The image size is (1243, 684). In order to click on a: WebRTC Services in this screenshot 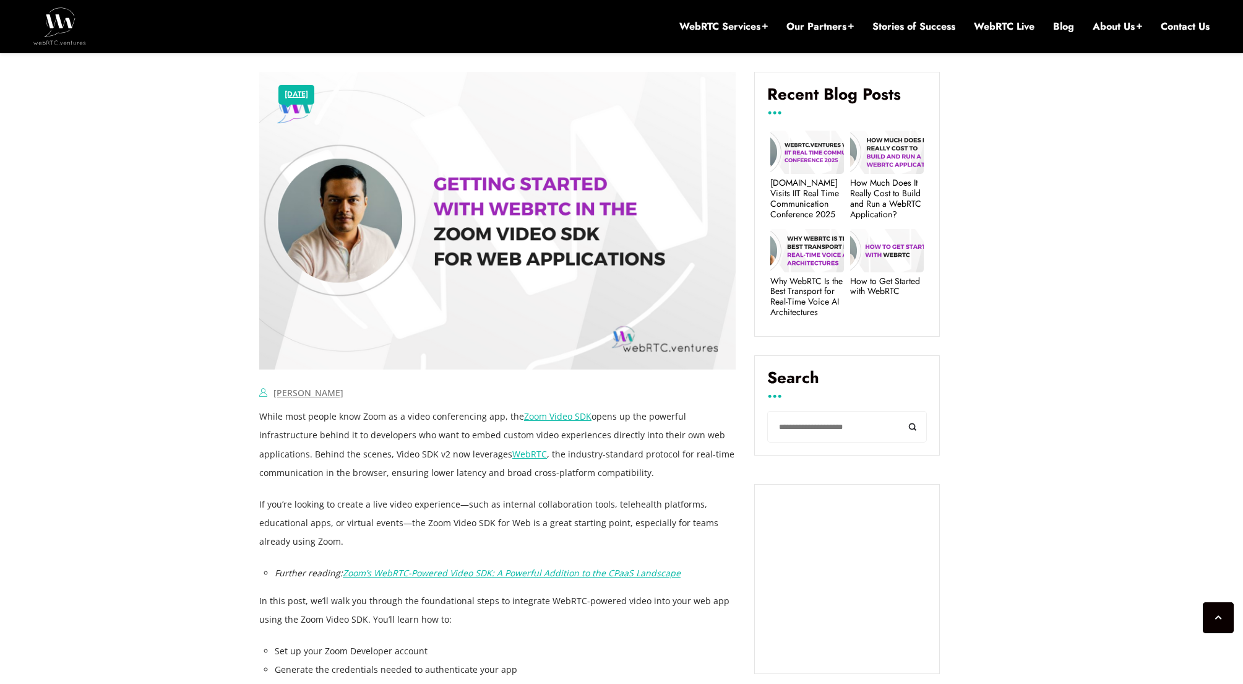, I will do `click(723, 27)`.